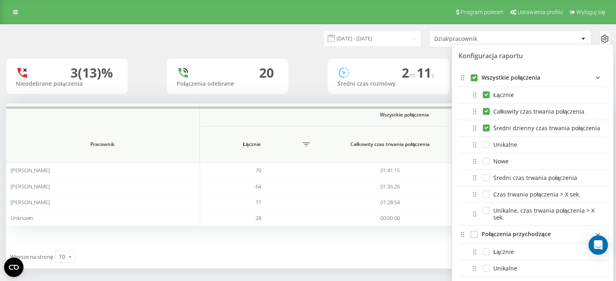  I want to click on span: Całkowity czas trwania połączenia, so click(390, 145).